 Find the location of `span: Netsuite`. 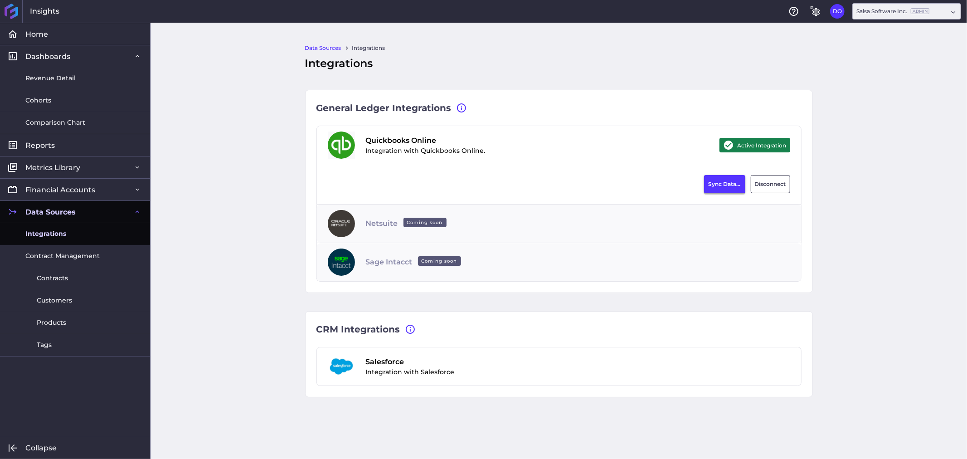

span: Netsuite is located at coordinates (408, 224).